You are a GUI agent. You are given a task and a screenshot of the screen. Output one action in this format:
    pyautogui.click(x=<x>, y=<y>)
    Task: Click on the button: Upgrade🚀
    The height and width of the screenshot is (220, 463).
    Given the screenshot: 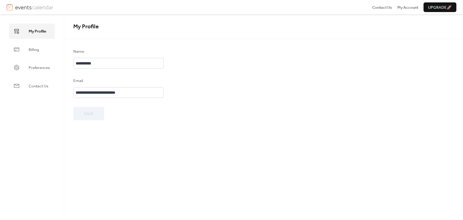 What is the action you would take?
    pyautogui.click(x=440, y=7)
    